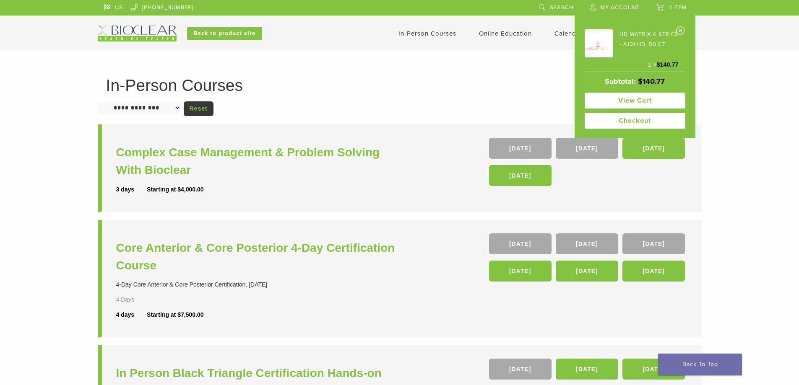  I want to click on a: Calendar, so click(568, 34).